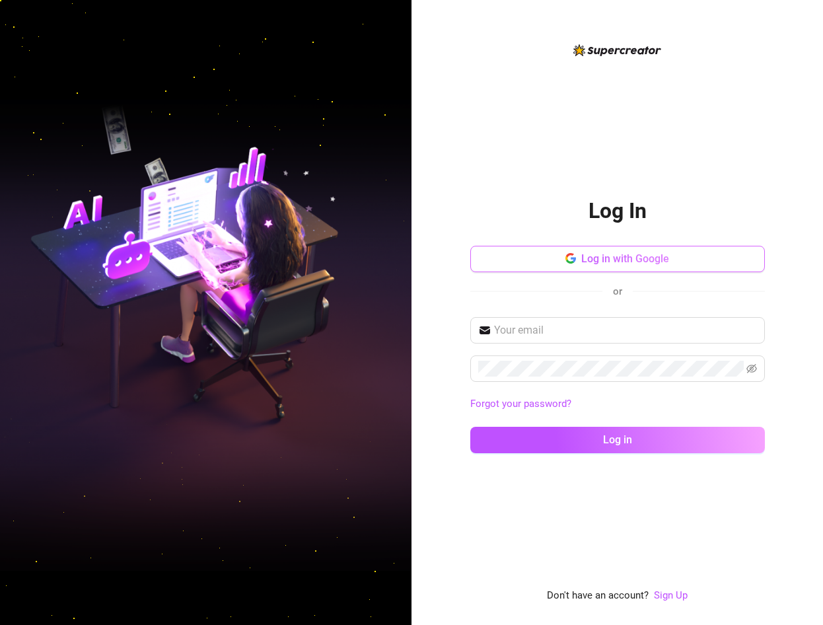 This screenshot has height=625, width=823. What do you see at coordinates (626, 330) in the screenshot?
I see `input: Your email` at bounding box center [626, 330].